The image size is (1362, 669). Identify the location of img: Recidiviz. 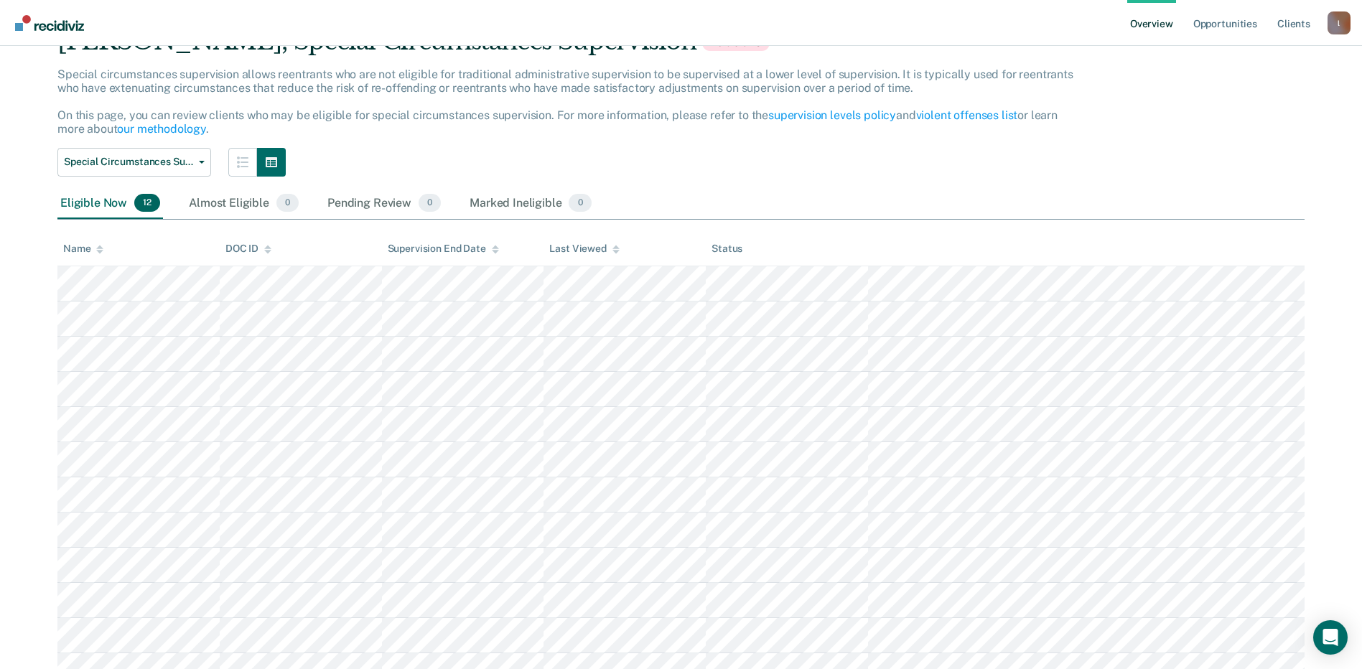
(50, 23).